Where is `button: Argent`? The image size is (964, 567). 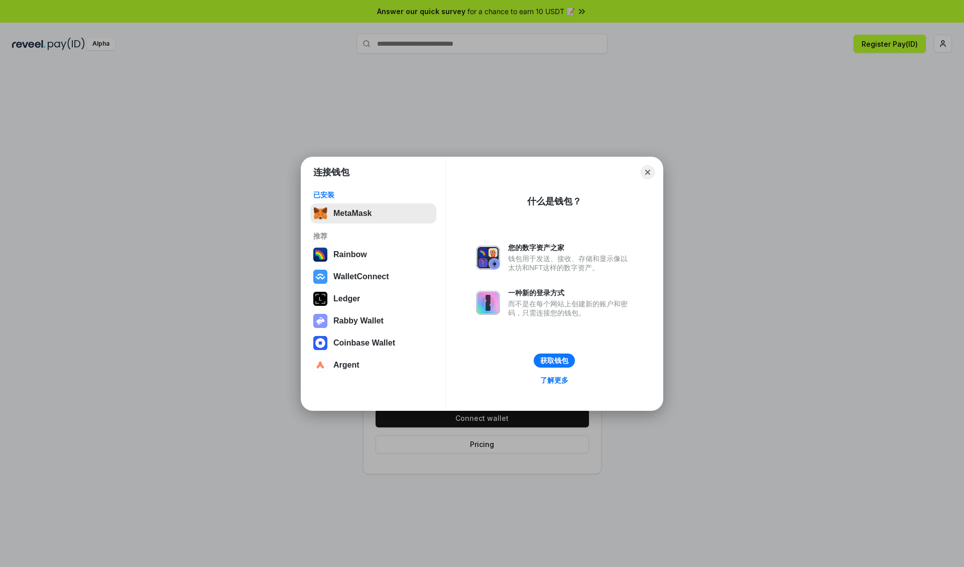 button: Argent is located at coordinates (373, 365).